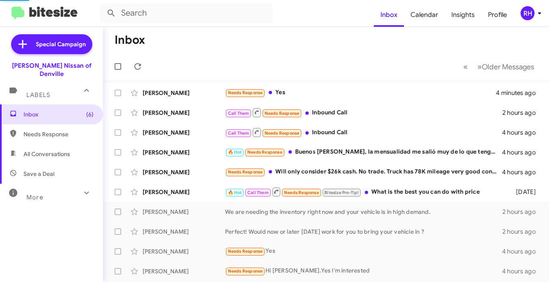 The width and height of the screenshot is (549, 282). Describe the element at coordinates (389, 15) in the screenshot. I see `a: Inbox` at that location.